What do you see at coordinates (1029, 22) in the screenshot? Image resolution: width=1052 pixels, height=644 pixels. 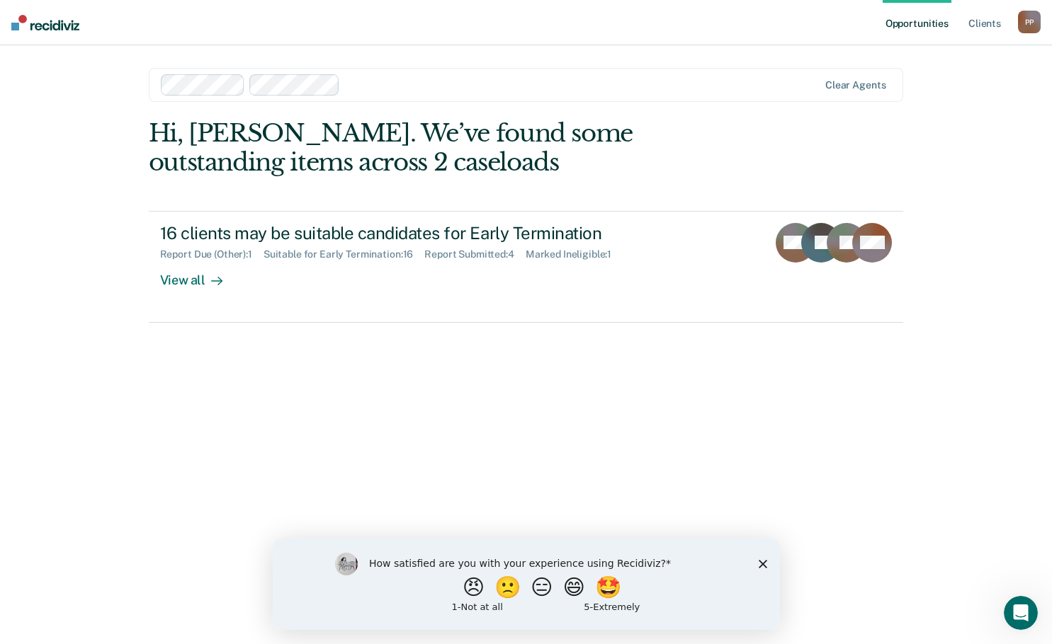 I see `div: P P` at bounding box center [1029, 22].